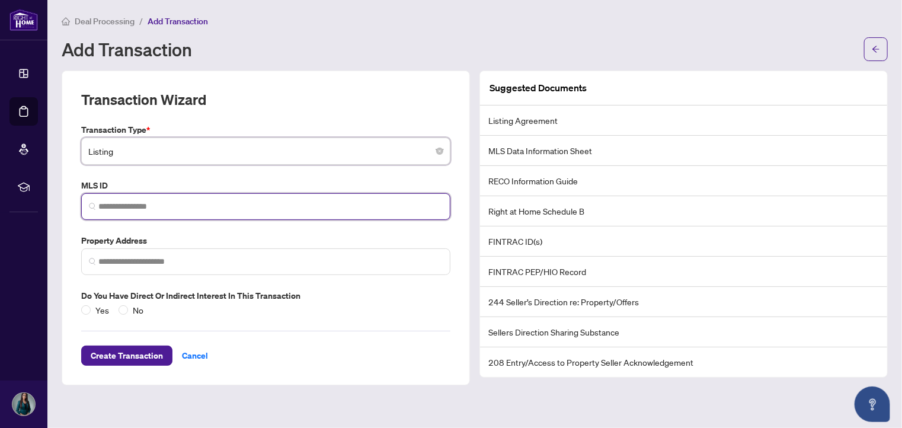  What do you see at coordinates (683, 211) in the screenshot?
I see `li: Right at Home Schedule B` at bounding box center [683, 211].